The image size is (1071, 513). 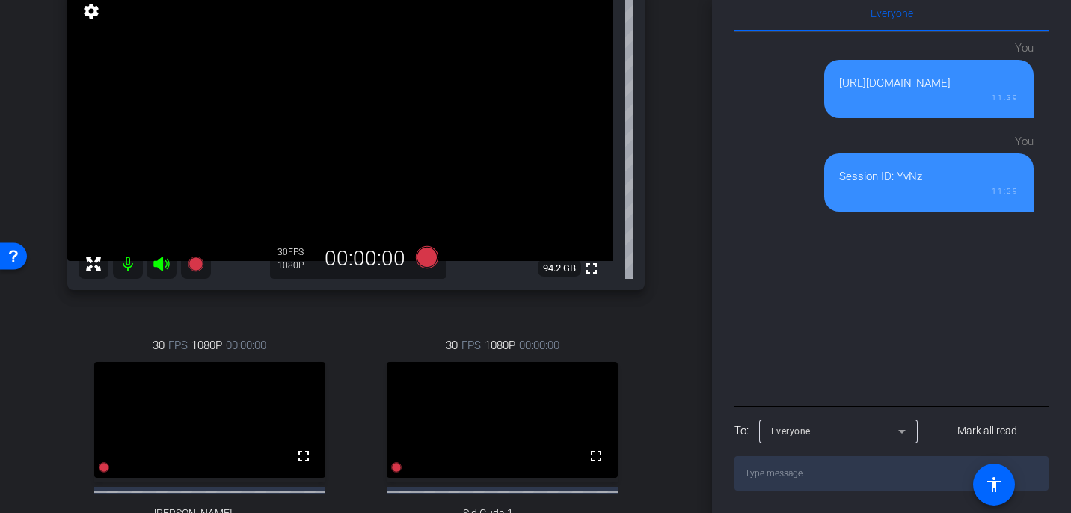 What do you see at coordinates (994, 485) in the screenshot?
I see `mat-icon: accessibility` at bounding box center [994, 485].